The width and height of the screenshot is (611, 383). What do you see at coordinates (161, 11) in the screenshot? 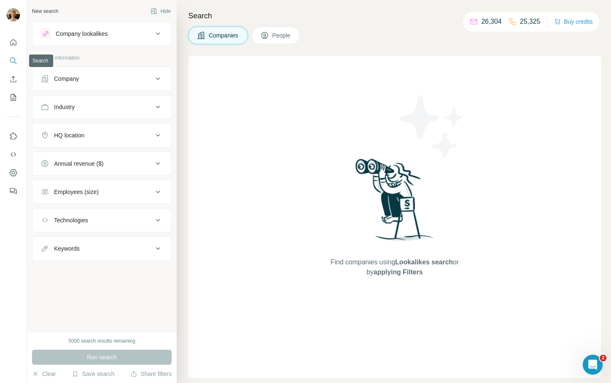
I see `button: Hide` at bounding box center [161, 11].